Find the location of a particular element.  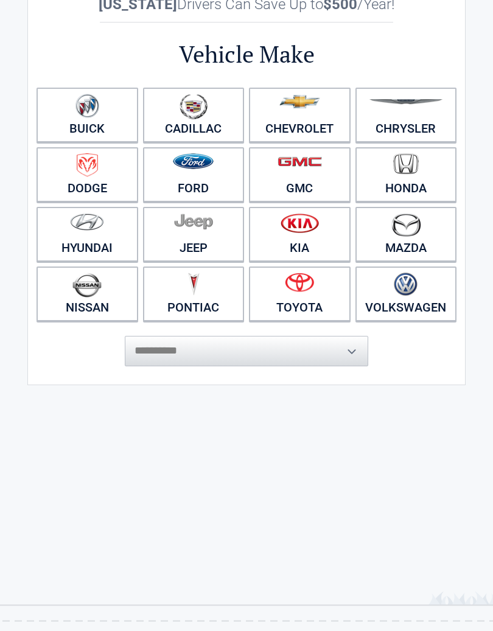

img: dodge is located at coordinates (87, 165).